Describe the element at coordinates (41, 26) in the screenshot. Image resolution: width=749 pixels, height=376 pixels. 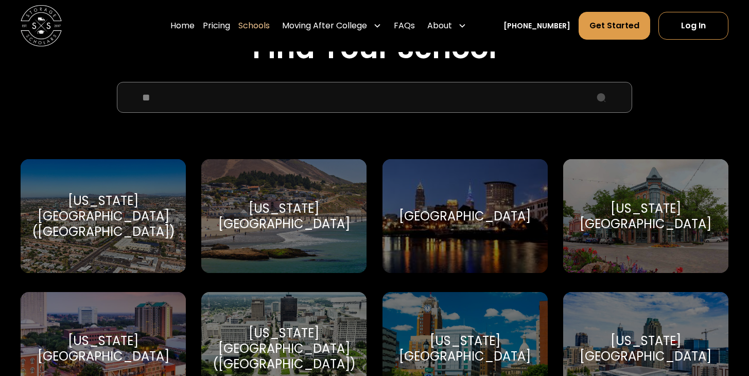
I see `img: Storage Scholars main logo` at that location.